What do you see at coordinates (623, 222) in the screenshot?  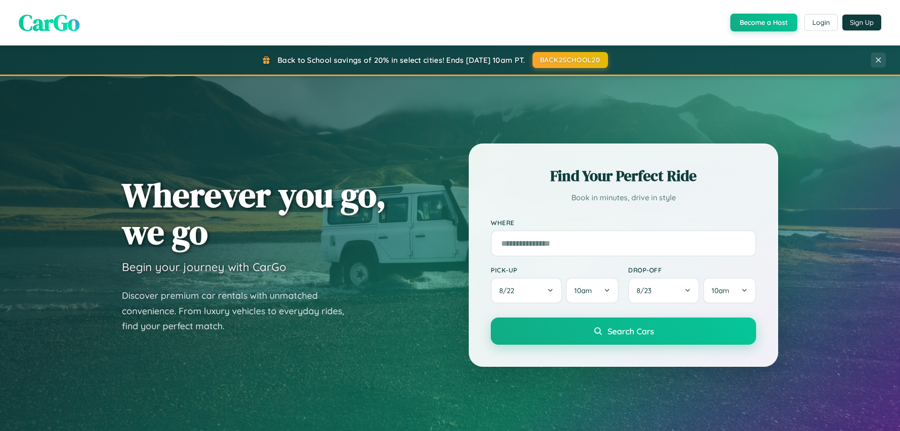 I see `label: Where` at bounding box center [623, 222].